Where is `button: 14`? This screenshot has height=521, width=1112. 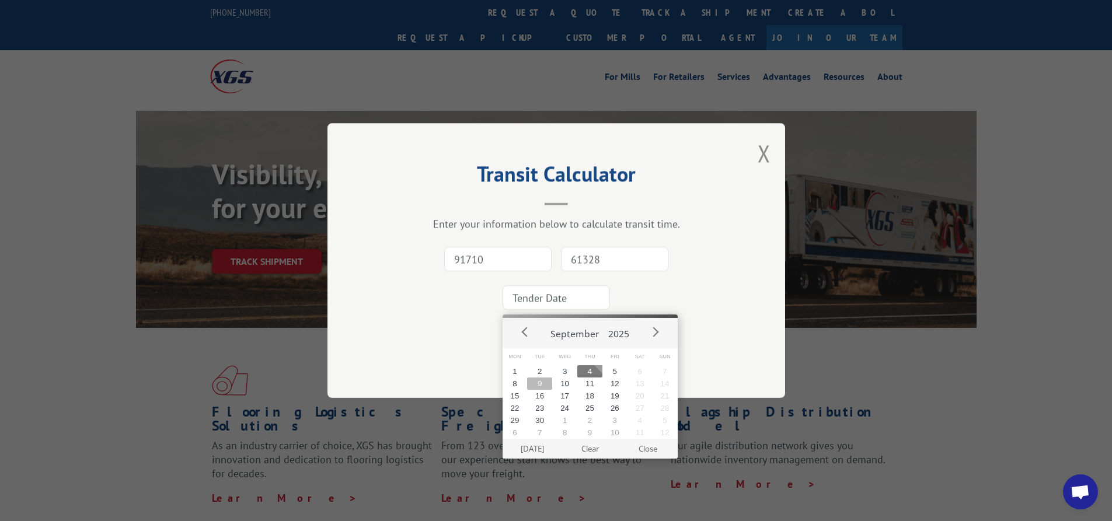 button: 14 is located at coordinates (665, 384).